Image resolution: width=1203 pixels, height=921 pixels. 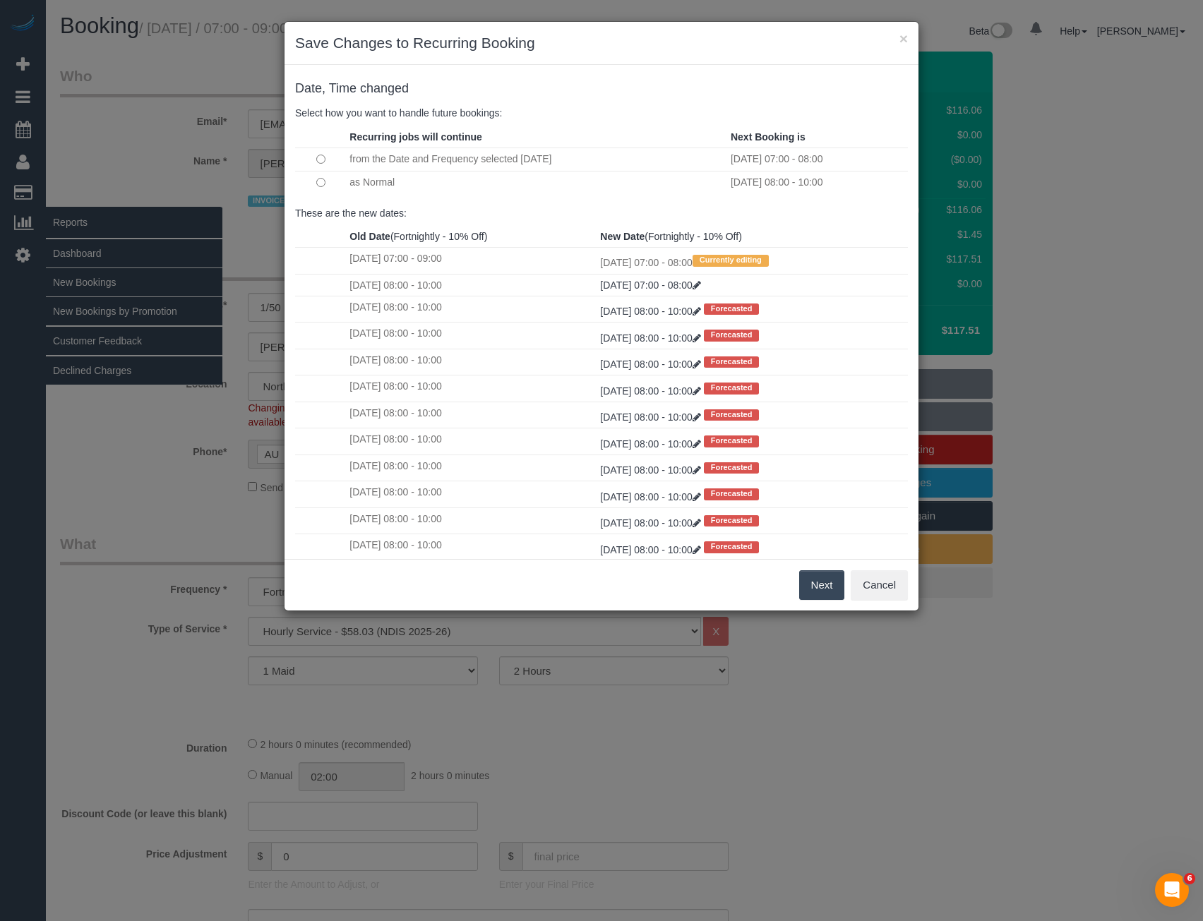 I want to click on strong: Old Date, so click(x=370, y=236).